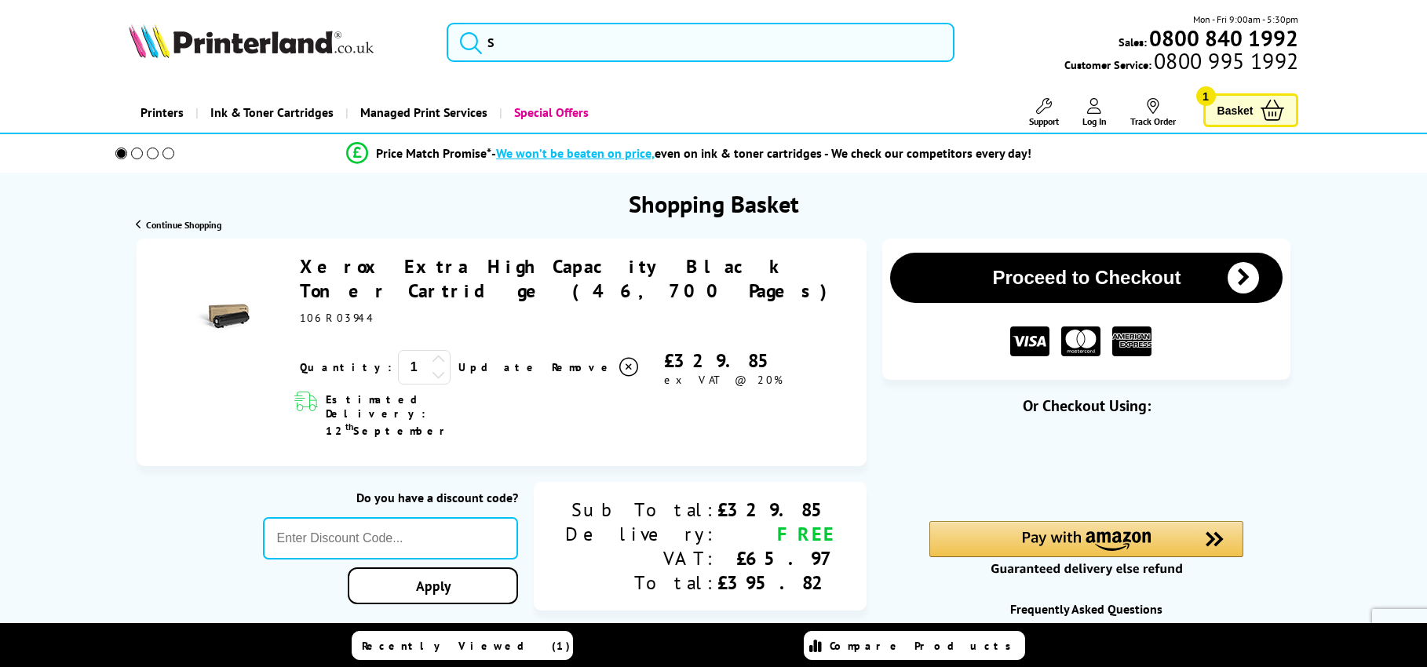 The height and width of the screenshot is (667, 1427). What do you see at coordinates (162, 112) in the screenshot?
I see `a: Printers` at bounding box center [162, 112].